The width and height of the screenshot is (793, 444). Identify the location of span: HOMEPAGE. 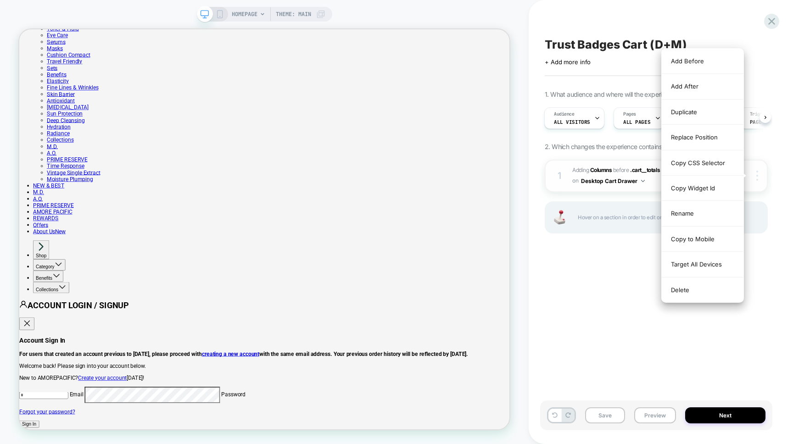
(245, 14).